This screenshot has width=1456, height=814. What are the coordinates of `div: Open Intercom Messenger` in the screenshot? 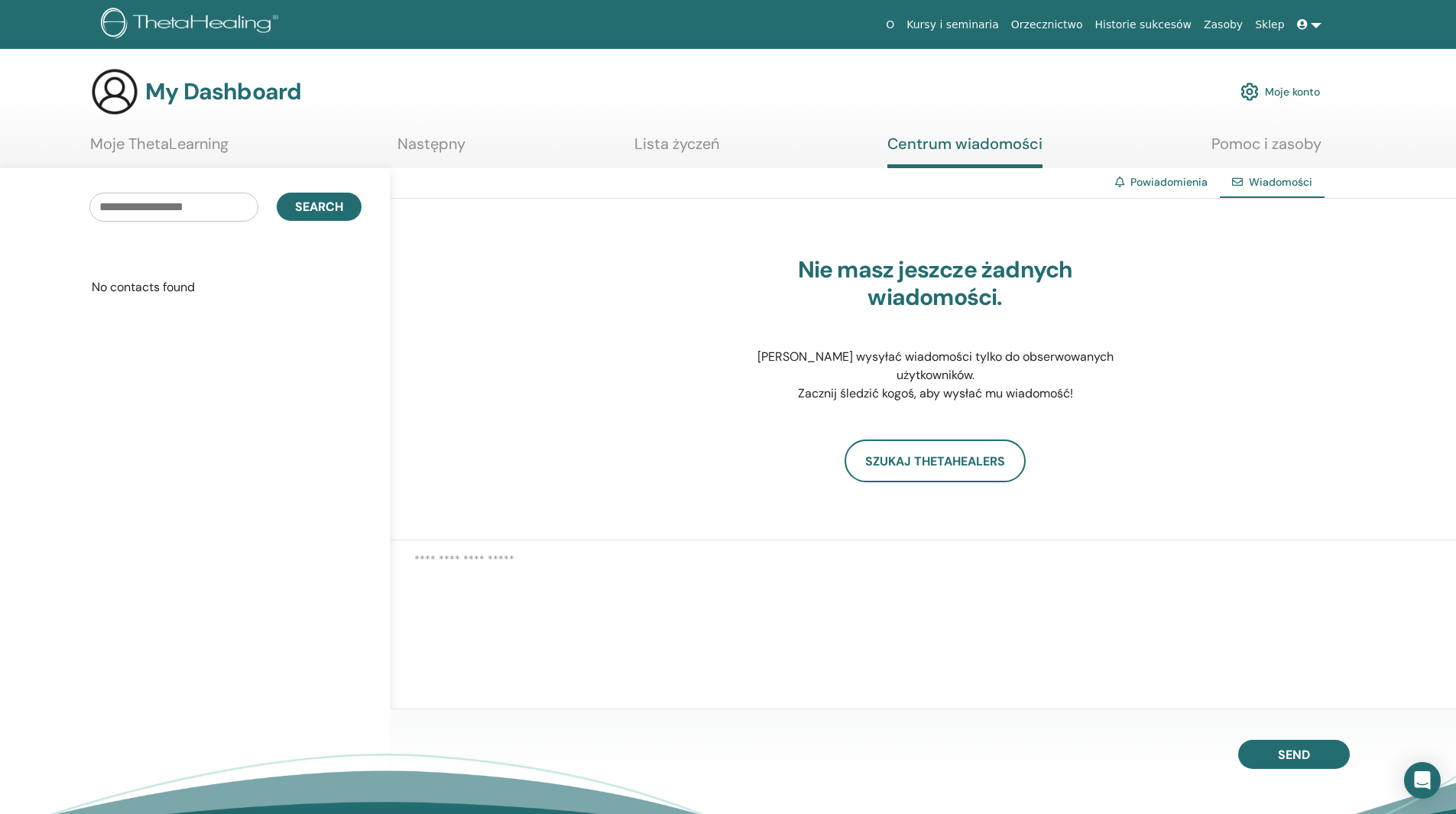 It's located at (1422, 781).